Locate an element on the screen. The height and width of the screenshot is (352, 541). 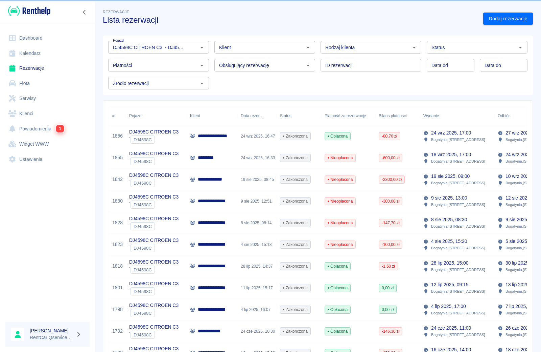
span: -1,50 zł is located at coordinates (388, 266).